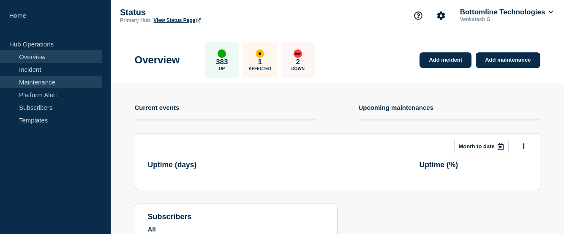 This screenshot has height=234, width=564. What do you see at coordinates (177, 20) in the screenshot?
I see `a: View Status Page` at bounding box center [177, 20].